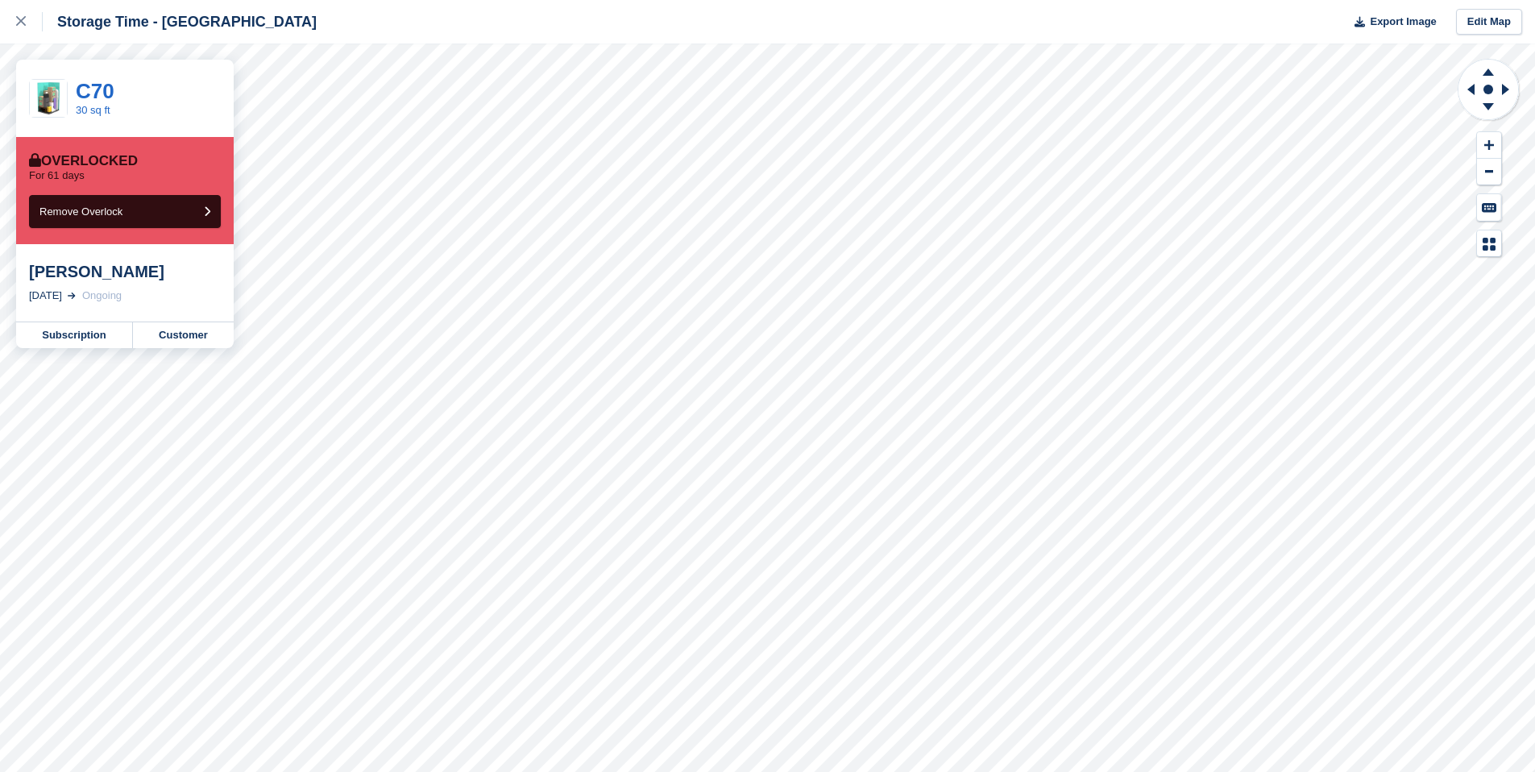 The height and width of the screenshot is (772, 1535). What do you see at coordinates (95, 91) in the screenshot?
I see `a: C70` at bounding box center [95, 91].